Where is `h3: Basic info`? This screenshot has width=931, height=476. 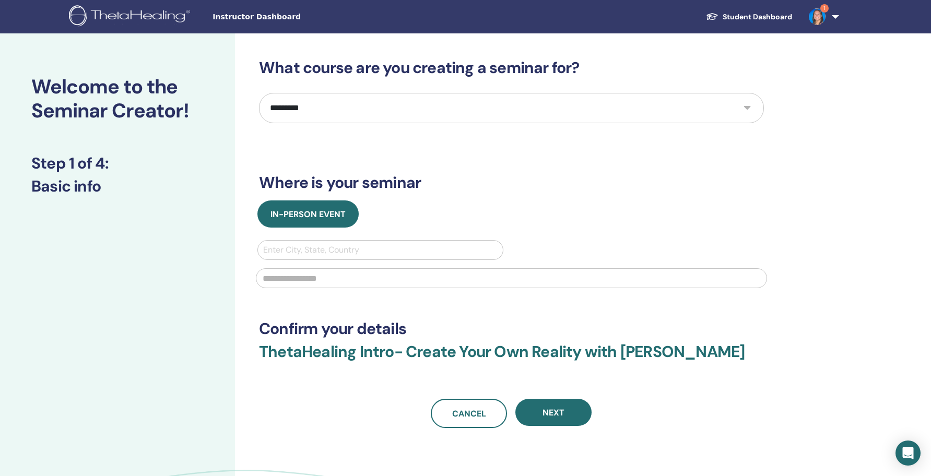
h3: Basic info is located at coordinates (117, 186).